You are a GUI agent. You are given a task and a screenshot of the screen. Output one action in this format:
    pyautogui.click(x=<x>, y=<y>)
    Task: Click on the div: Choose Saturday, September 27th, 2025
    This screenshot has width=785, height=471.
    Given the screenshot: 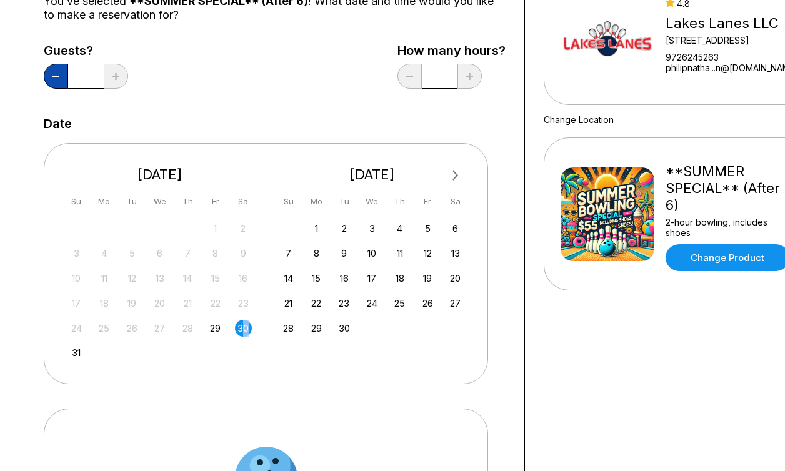 What is the action you would take?
    pyautogui.click(x=455, y=303)
    